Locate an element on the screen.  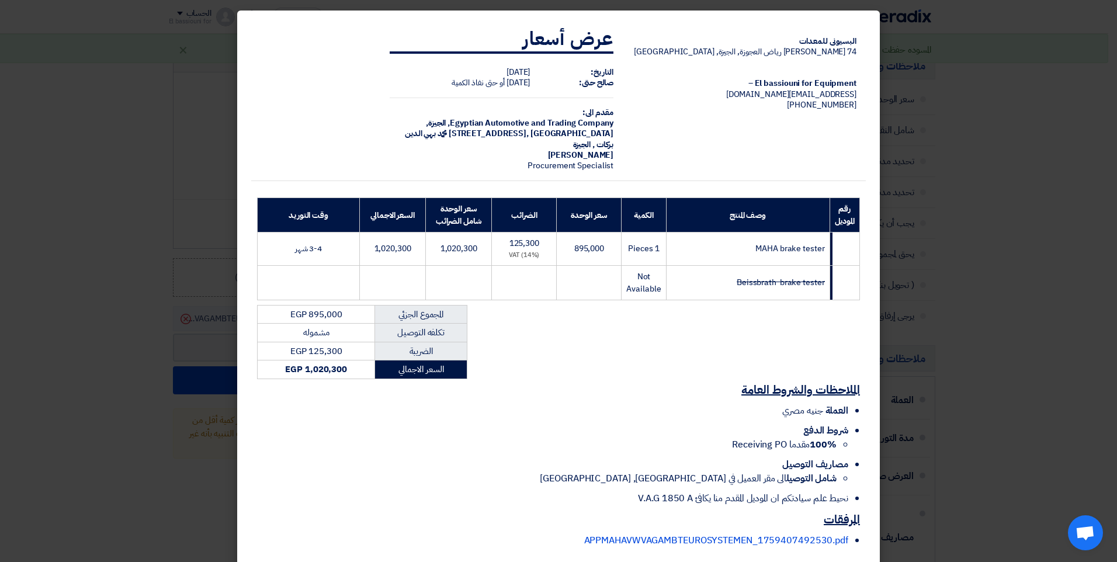
strong: صالح حتى: is located at coordinates (596, 82).